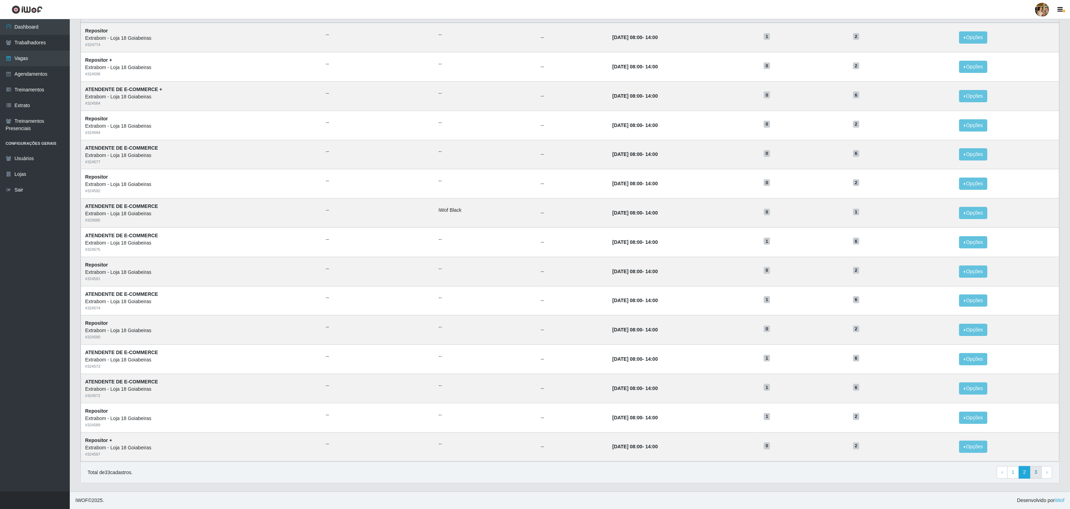 This screenshot has width=1070, height=509. Describe the element at coordinates (201, 191) in the screenshot. I see `div: # 324592` at that location.